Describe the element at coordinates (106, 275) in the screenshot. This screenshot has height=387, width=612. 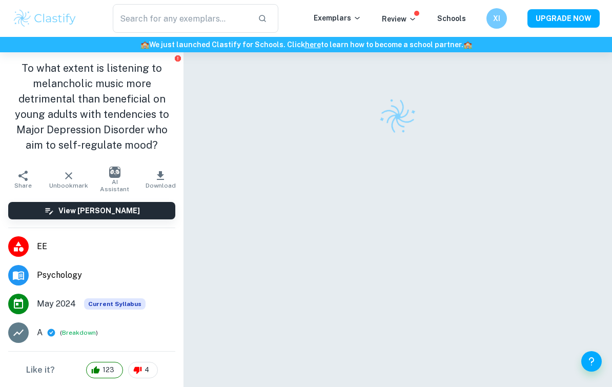
I see `span: Psychology` at that location.